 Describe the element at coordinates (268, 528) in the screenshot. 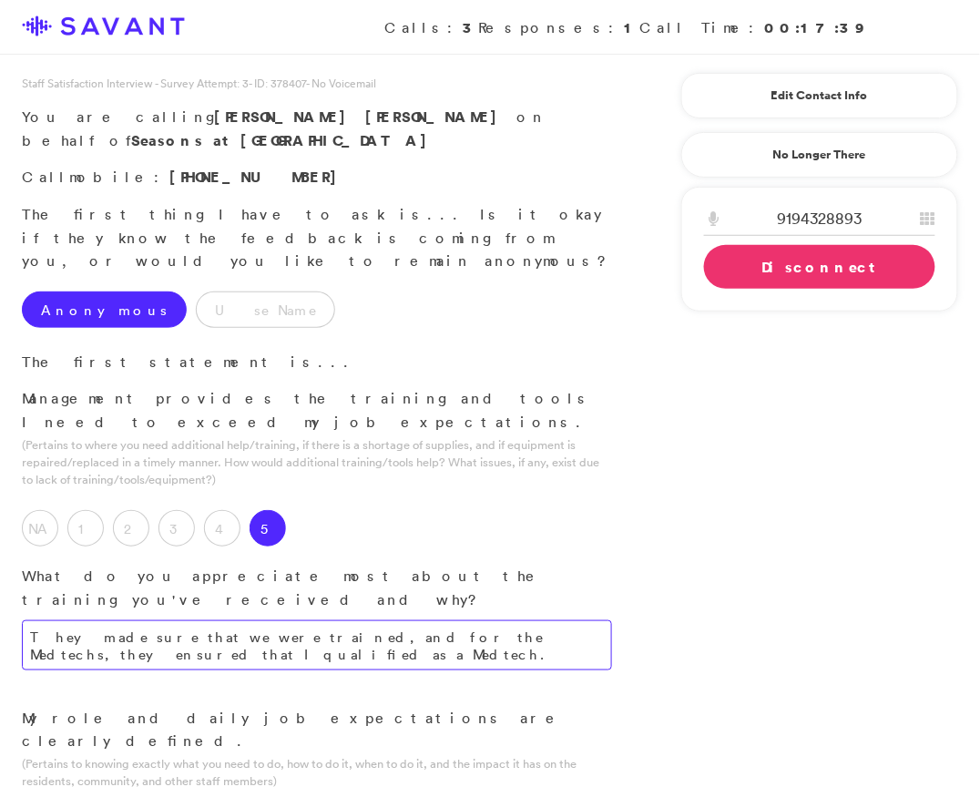

I see `label: 5` at that location.